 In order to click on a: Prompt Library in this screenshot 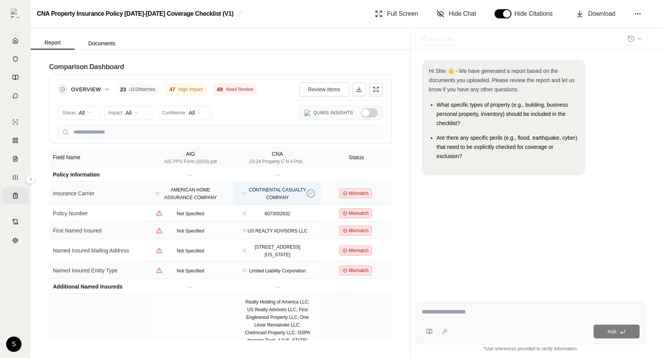, I will do `click(15, 78)`.